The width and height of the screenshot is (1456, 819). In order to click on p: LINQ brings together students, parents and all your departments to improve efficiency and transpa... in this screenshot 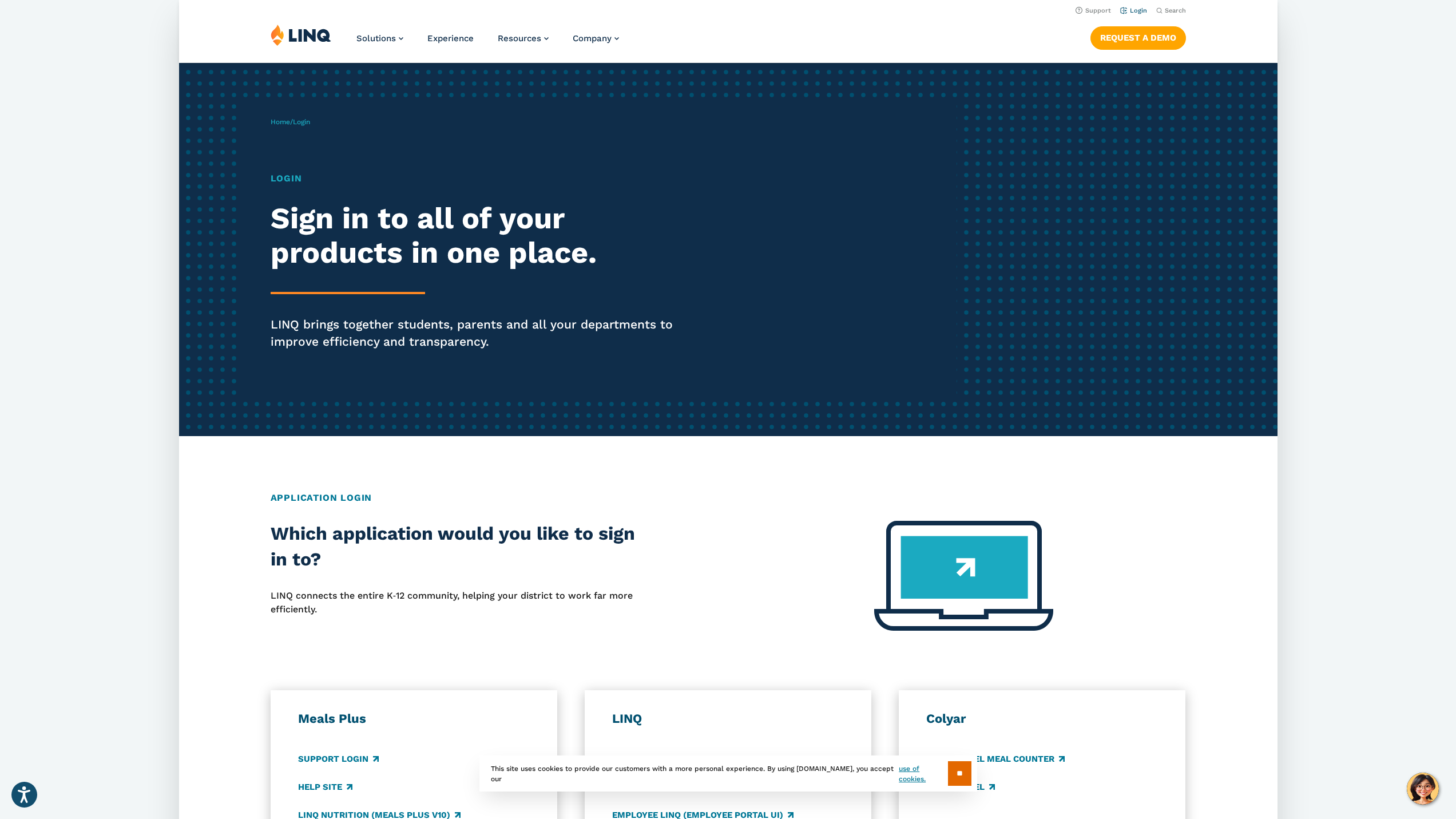, I will do `click(482, 333)`.